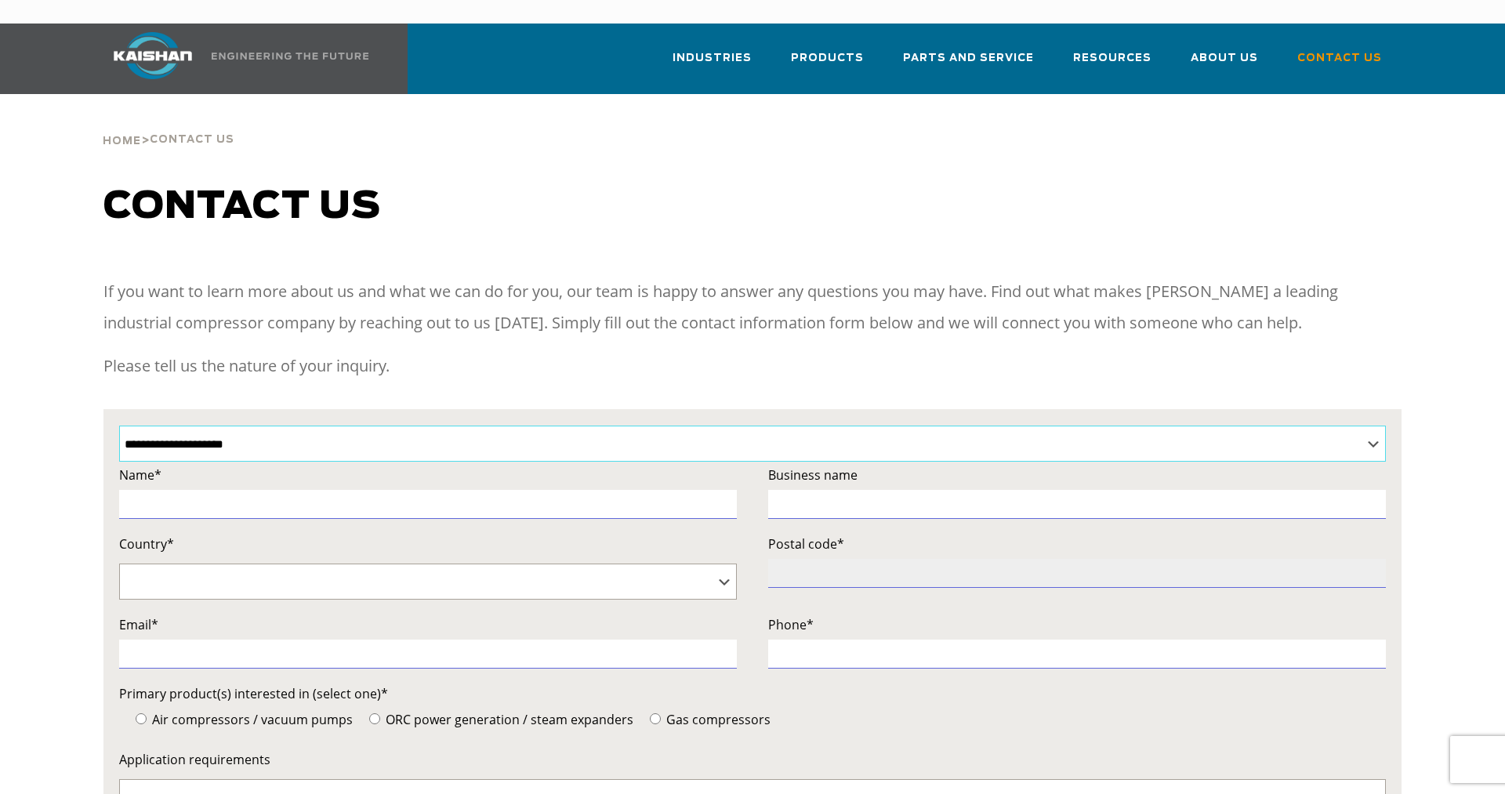  I want to click on a: Home, so click(121, 140).